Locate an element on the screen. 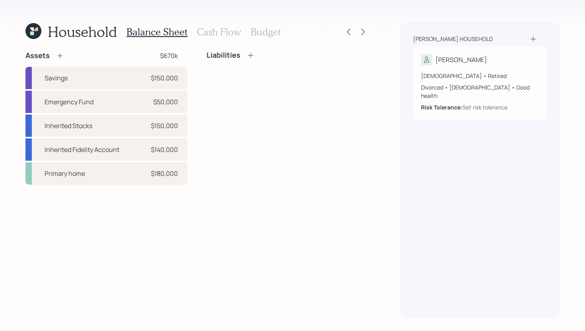 This screenshot has width=585, height=331. div: $180,000 is located at coordinates (164, 174).